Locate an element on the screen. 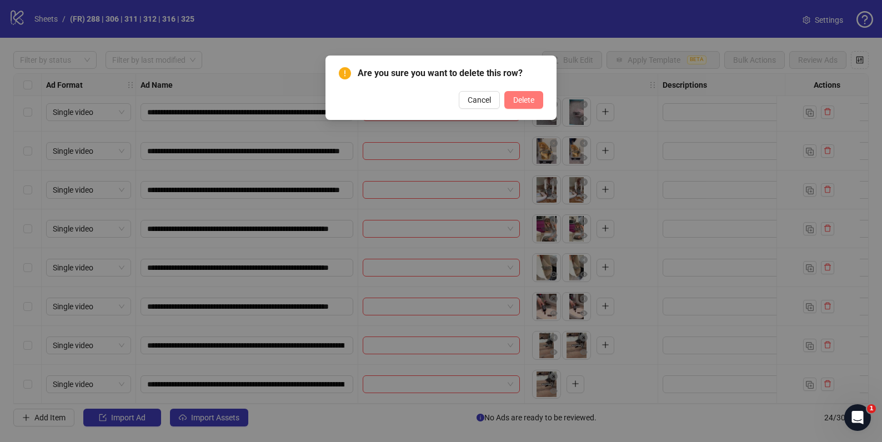 Image resolution: width=882 pixels, height=442 pixels. span: Cancel is located at coordinates (479, 100).